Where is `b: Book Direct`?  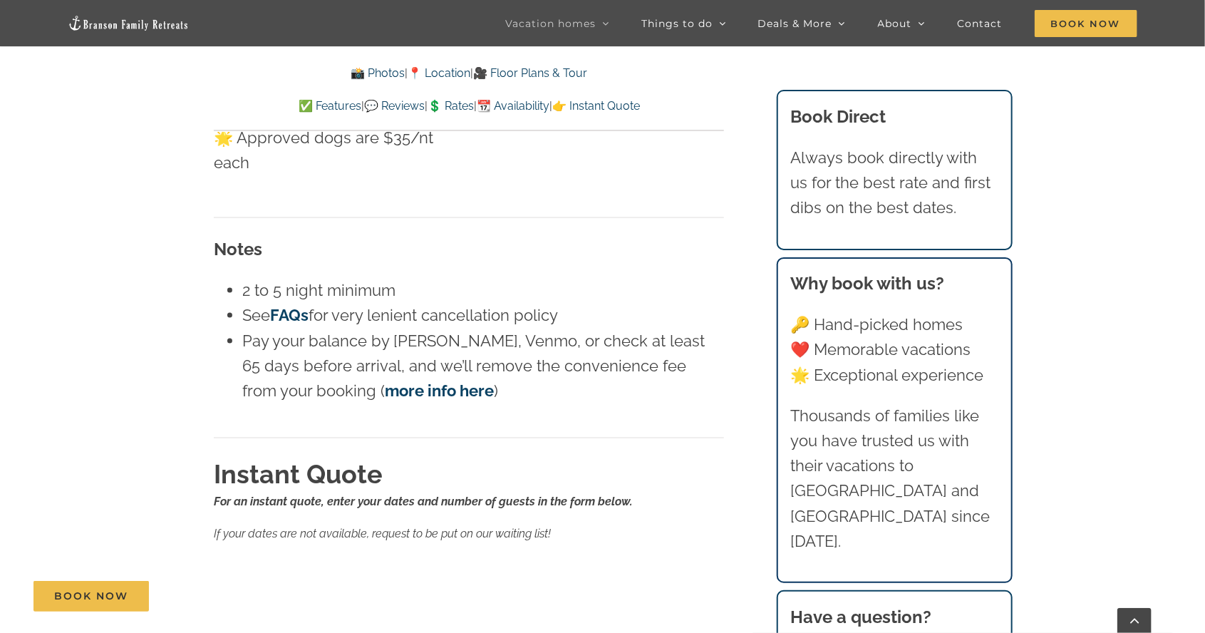 b: Book Direct is located at coordinates (838, 116).